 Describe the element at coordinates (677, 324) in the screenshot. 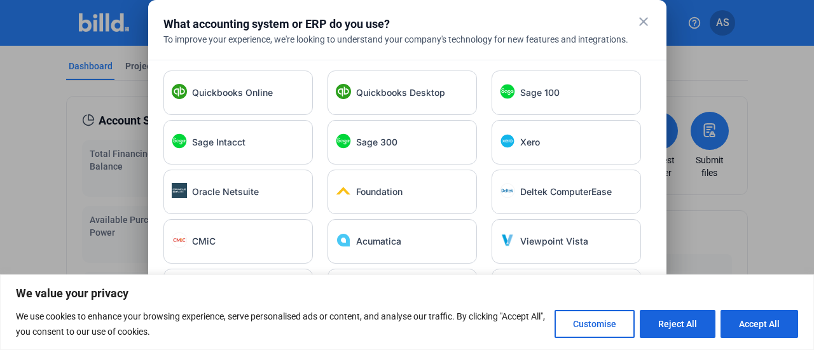

I see `button: Reject All` at that location.